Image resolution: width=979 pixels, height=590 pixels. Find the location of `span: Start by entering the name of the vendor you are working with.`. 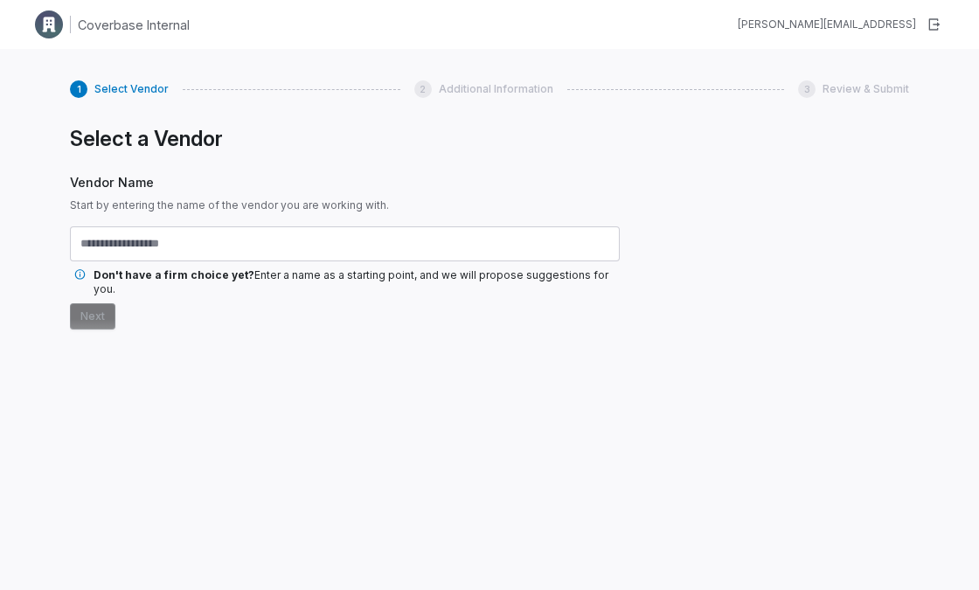

span: Start by entering the name of the vendor you are working with. is located at coordinates (344, 205).